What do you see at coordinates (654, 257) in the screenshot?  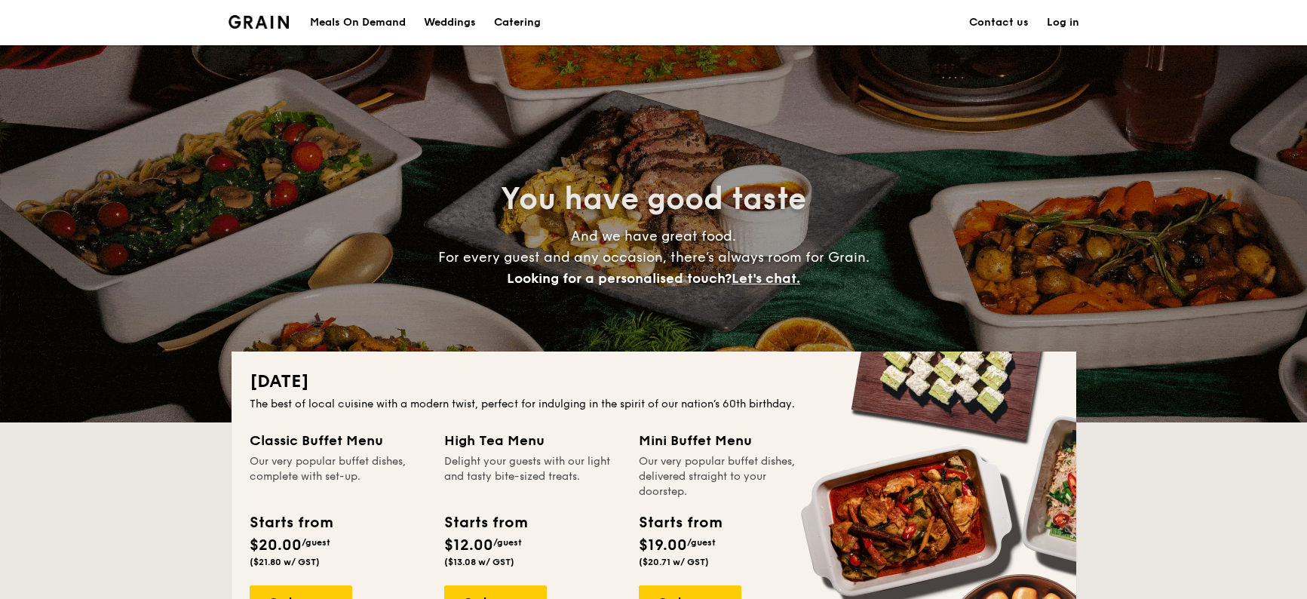 I see `span: And we have great food. For every guest and any occasion, there’s always room for Grain.` at bounding box center [654, 257].